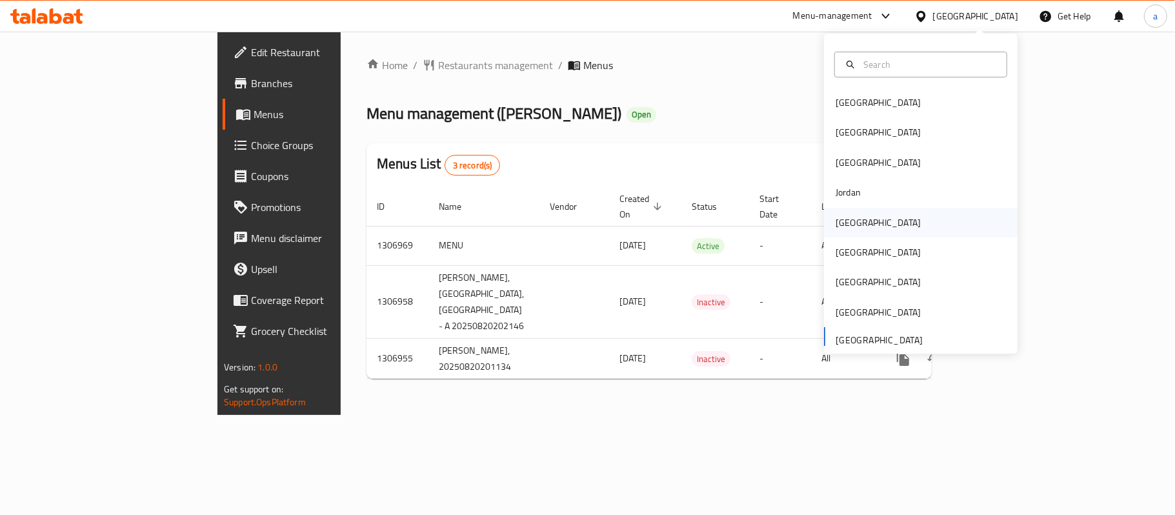 The height and width of the screenshot is (515, 1175). Describe the element at coordinates (472, 165) in the screenshot. I see `span: 3 record(s)` at that location.